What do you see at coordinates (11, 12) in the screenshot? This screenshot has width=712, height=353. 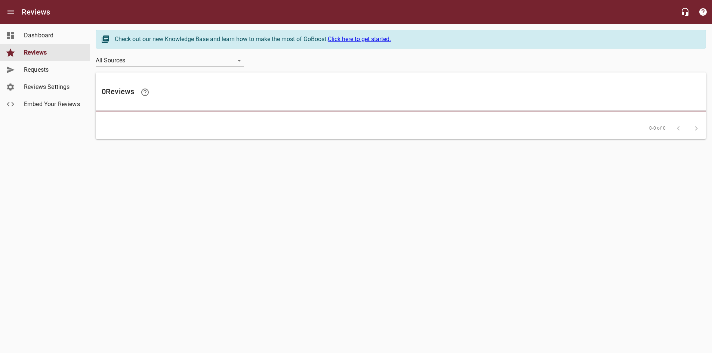 I see `button: Open drawer` at bounding box center [11, 12].